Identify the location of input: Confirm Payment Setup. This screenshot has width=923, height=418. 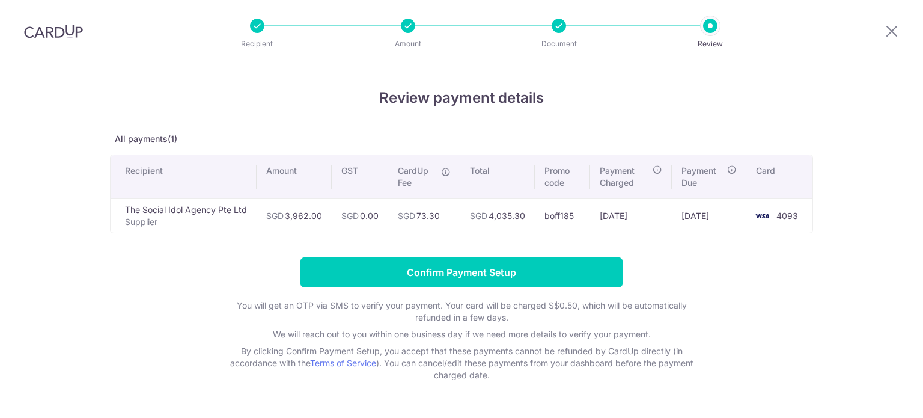
(461, 272).